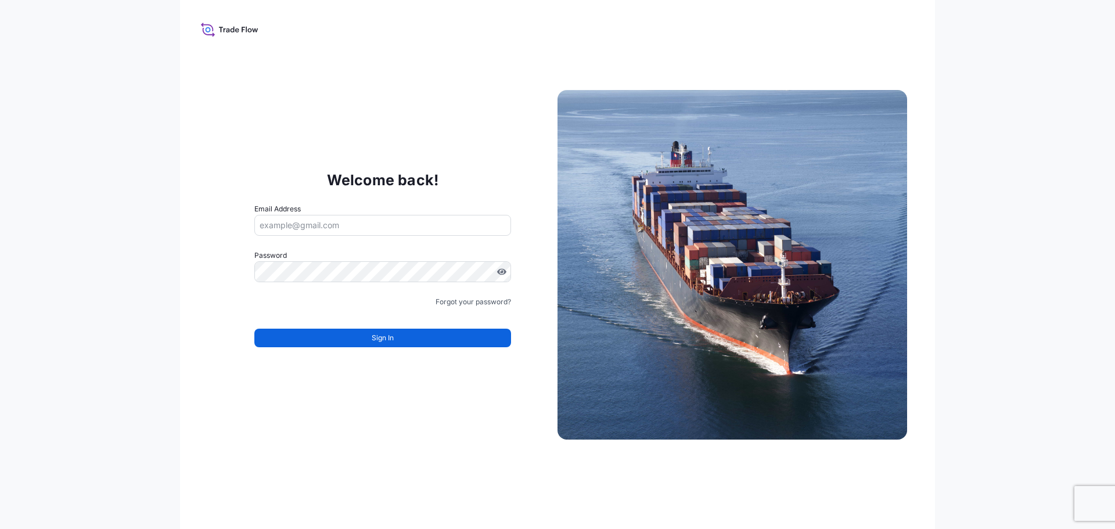 Image resolution: width=1115 pixels, height=529 pixels. I want to click on a: Forgot your password?, so click(473, 302).